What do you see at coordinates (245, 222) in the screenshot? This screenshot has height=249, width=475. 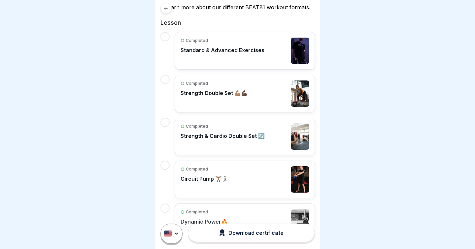 I see `a: CompletedDynamic Power🔥` at bounding box center [245, 222].